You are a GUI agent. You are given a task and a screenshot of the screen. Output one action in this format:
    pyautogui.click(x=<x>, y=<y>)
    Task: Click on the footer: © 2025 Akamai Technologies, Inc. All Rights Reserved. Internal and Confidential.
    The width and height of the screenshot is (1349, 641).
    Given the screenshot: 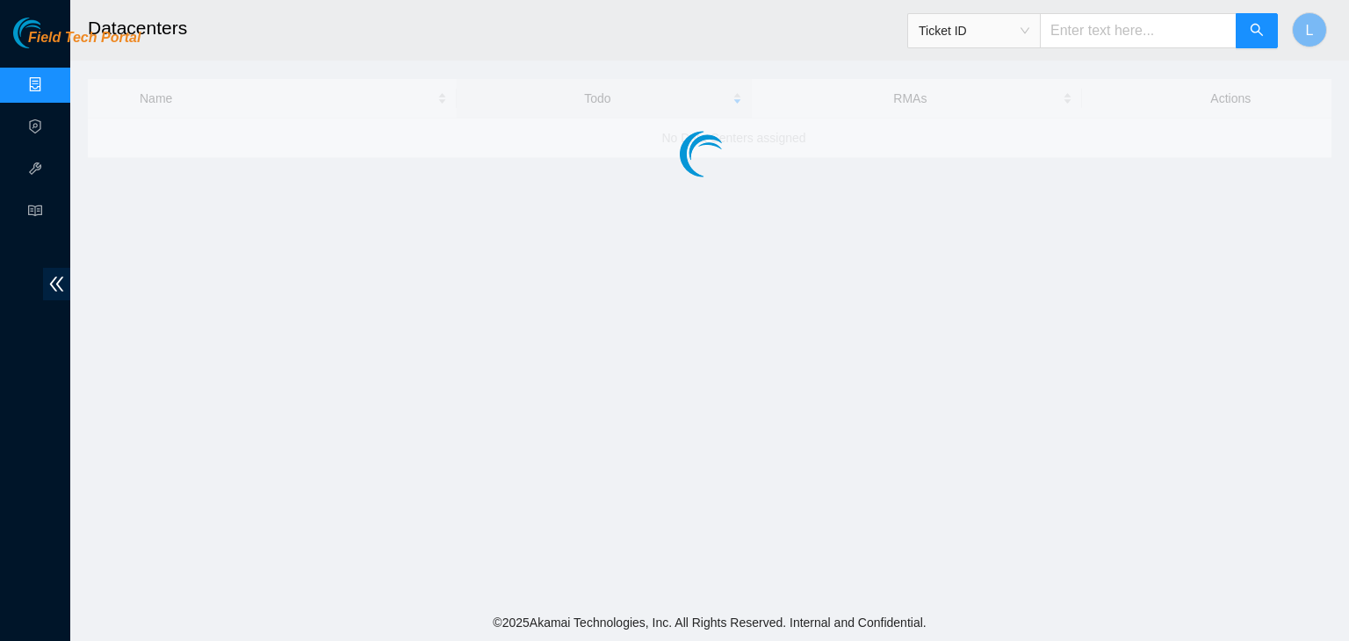 What is the action you would take?
    pyautogui.click(x=710, y=623)
    